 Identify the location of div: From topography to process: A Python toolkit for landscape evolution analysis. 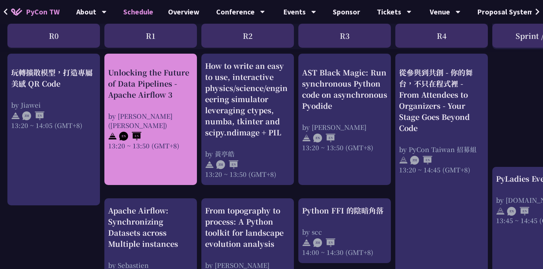
(248, 227).